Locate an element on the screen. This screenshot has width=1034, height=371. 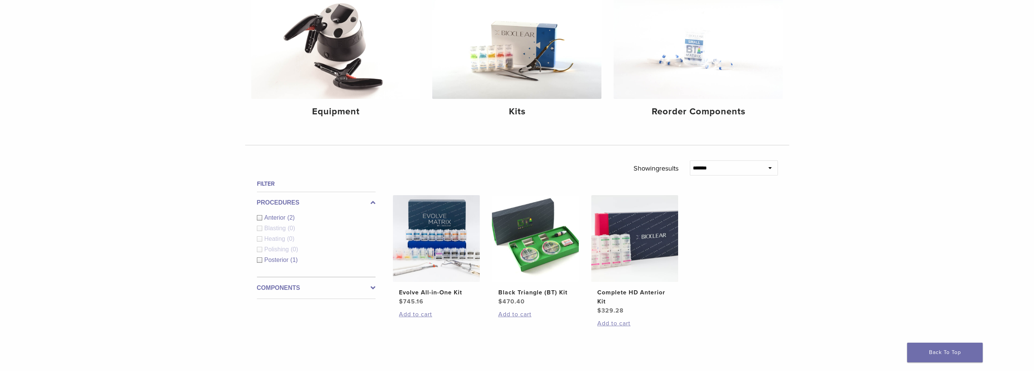
a: Add to cart: “Black Triangle (BT) Kit” is located at coordinates (535, 315).